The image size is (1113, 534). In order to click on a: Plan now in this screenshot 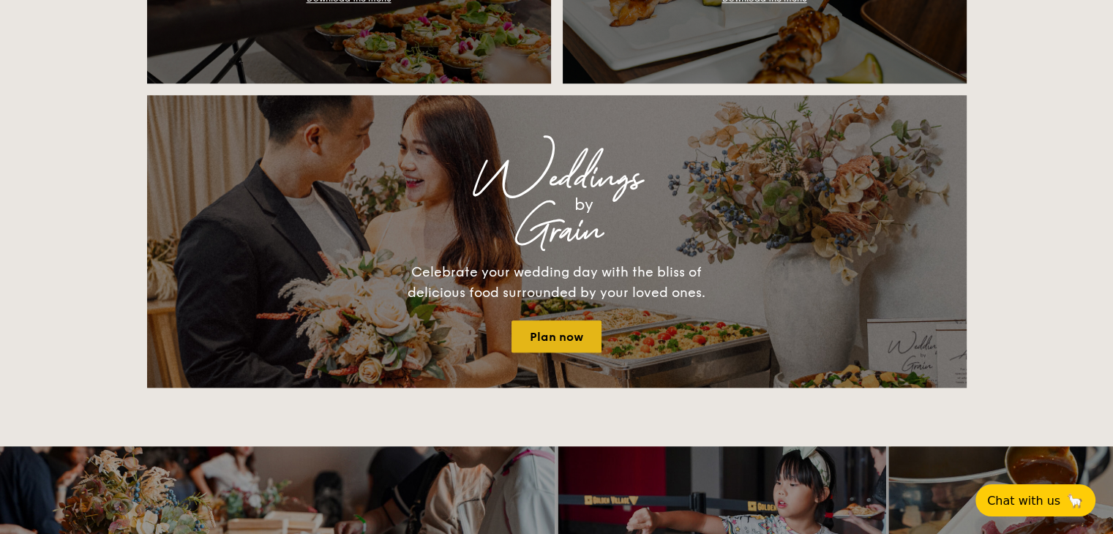, I will do `click(556, 337)`.